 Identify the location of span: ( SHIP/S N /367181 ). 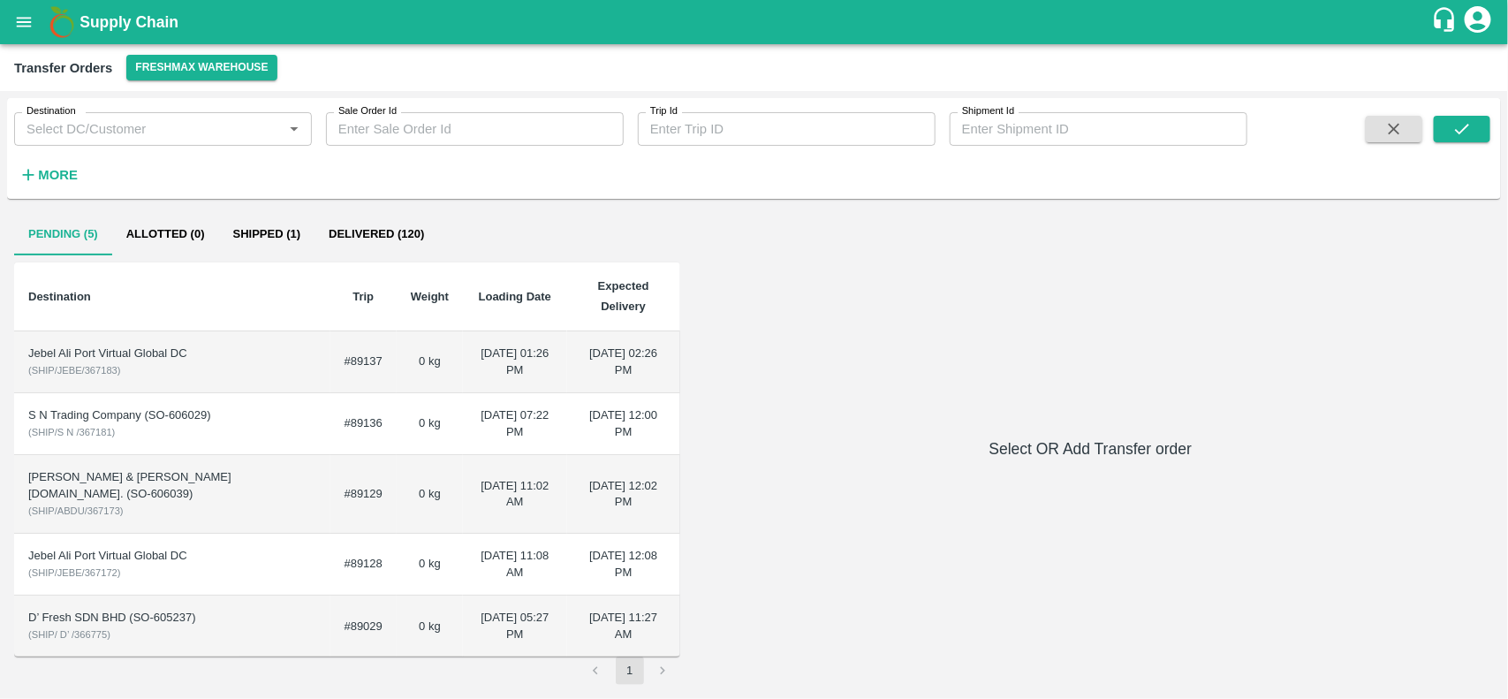
(72, 432).